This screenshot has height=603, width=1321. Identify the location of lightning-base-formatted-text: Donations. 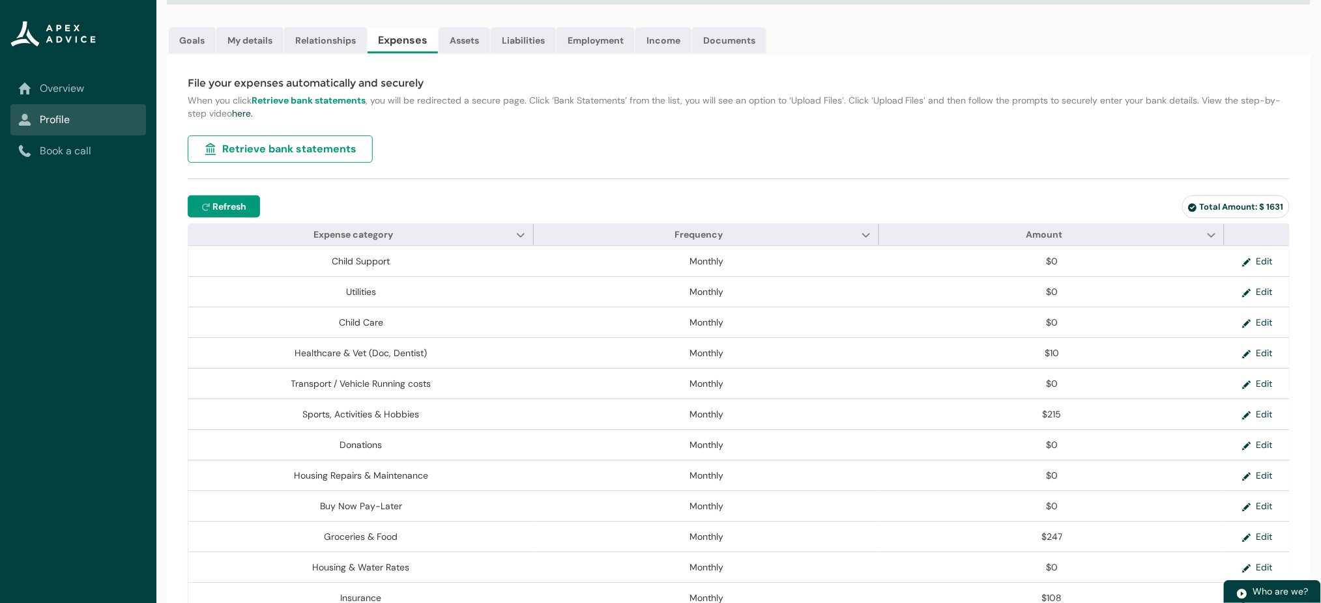
(361, 445).